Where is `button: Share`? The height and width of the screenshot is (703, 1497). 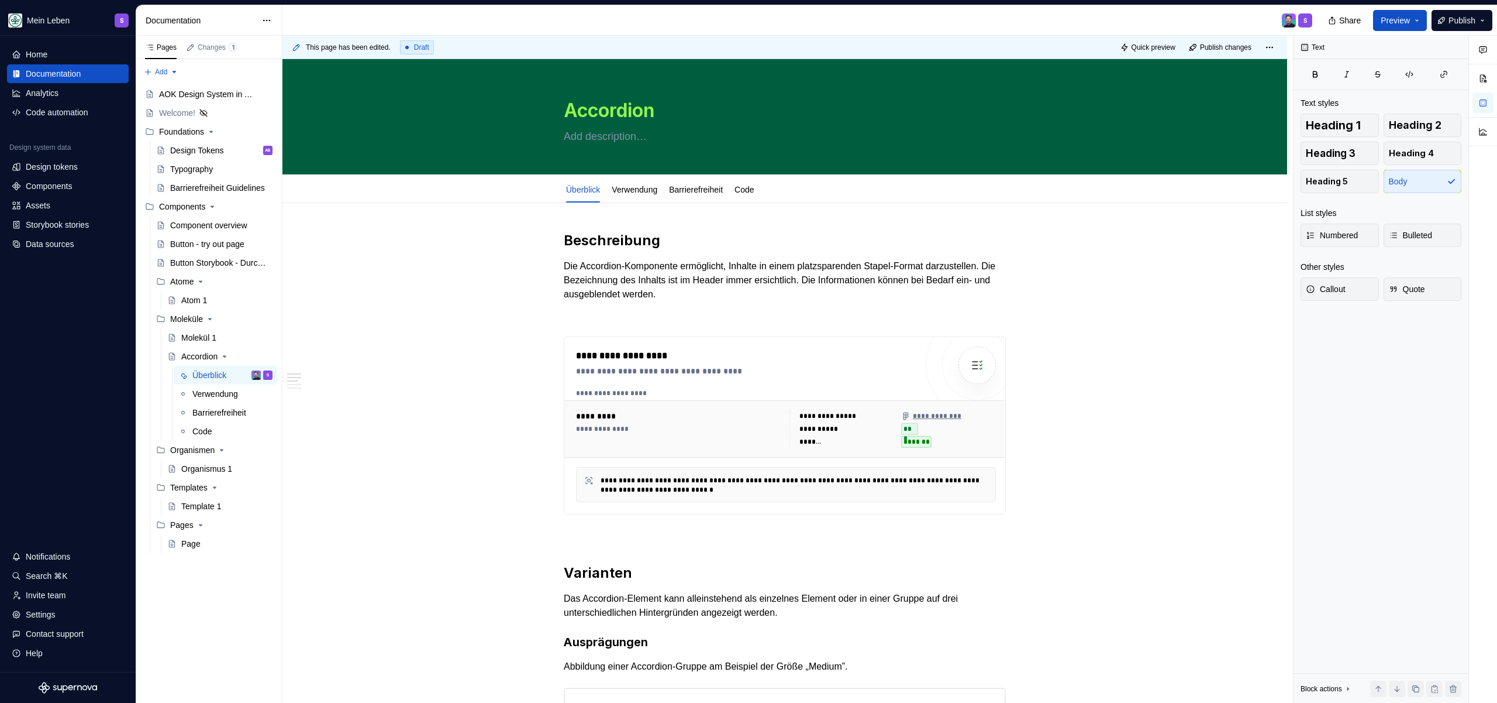 button: Share is located at coordinates (1345, 20).